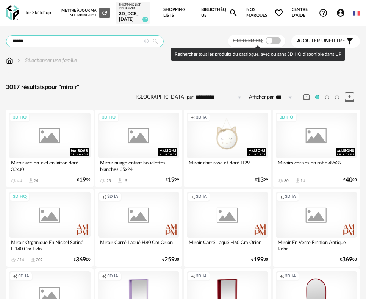 The height and width of the screenshot is (299, 366). What do you see at coordinates (62, 87) in the screenshot?
I see `span: pour "miroir"` at bounding box center [62, 87].